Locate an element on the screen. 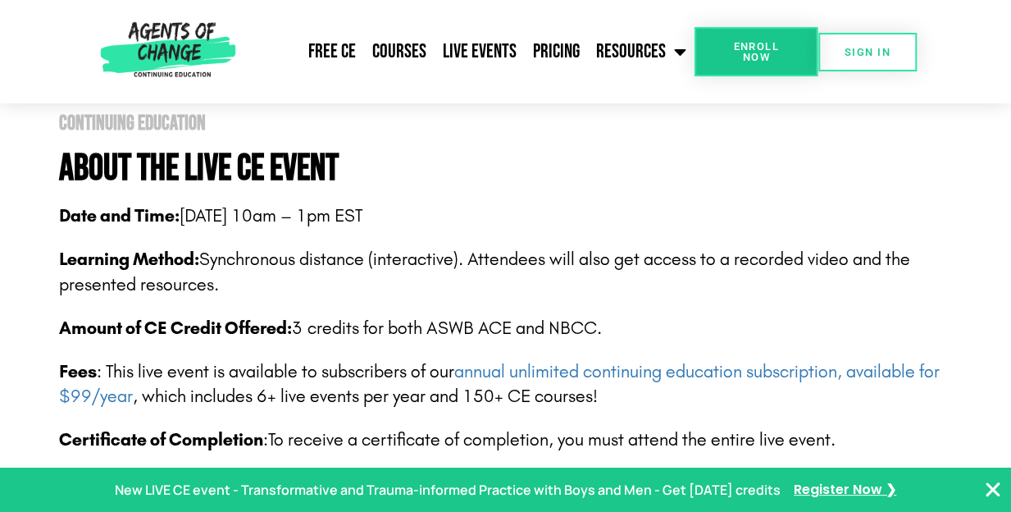 This screenshot has height=512, width=1011. span: : This live event is available to subscribers of our , which includes 6+ live events per year and... is located at coordinates (500, 384).